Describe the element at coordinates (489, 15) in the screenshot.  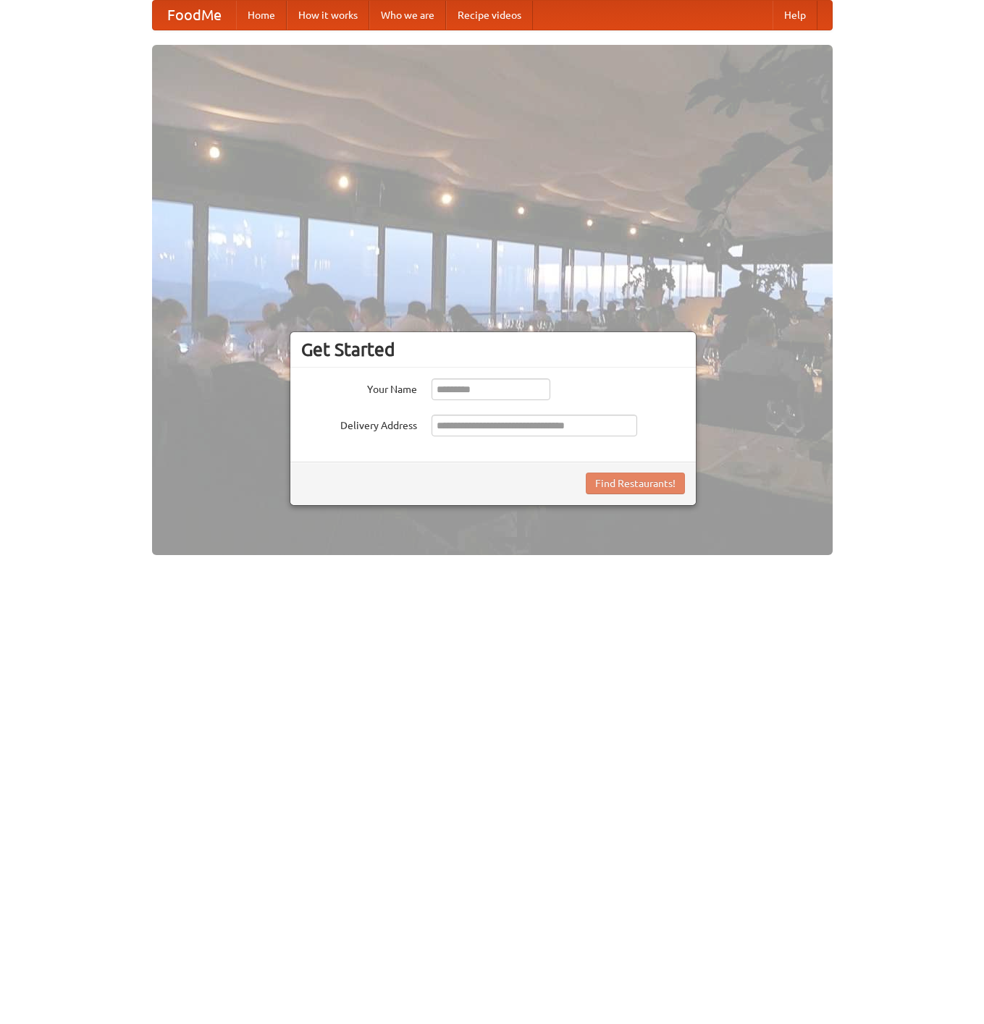
I see `a: Recipe videos` at that location.